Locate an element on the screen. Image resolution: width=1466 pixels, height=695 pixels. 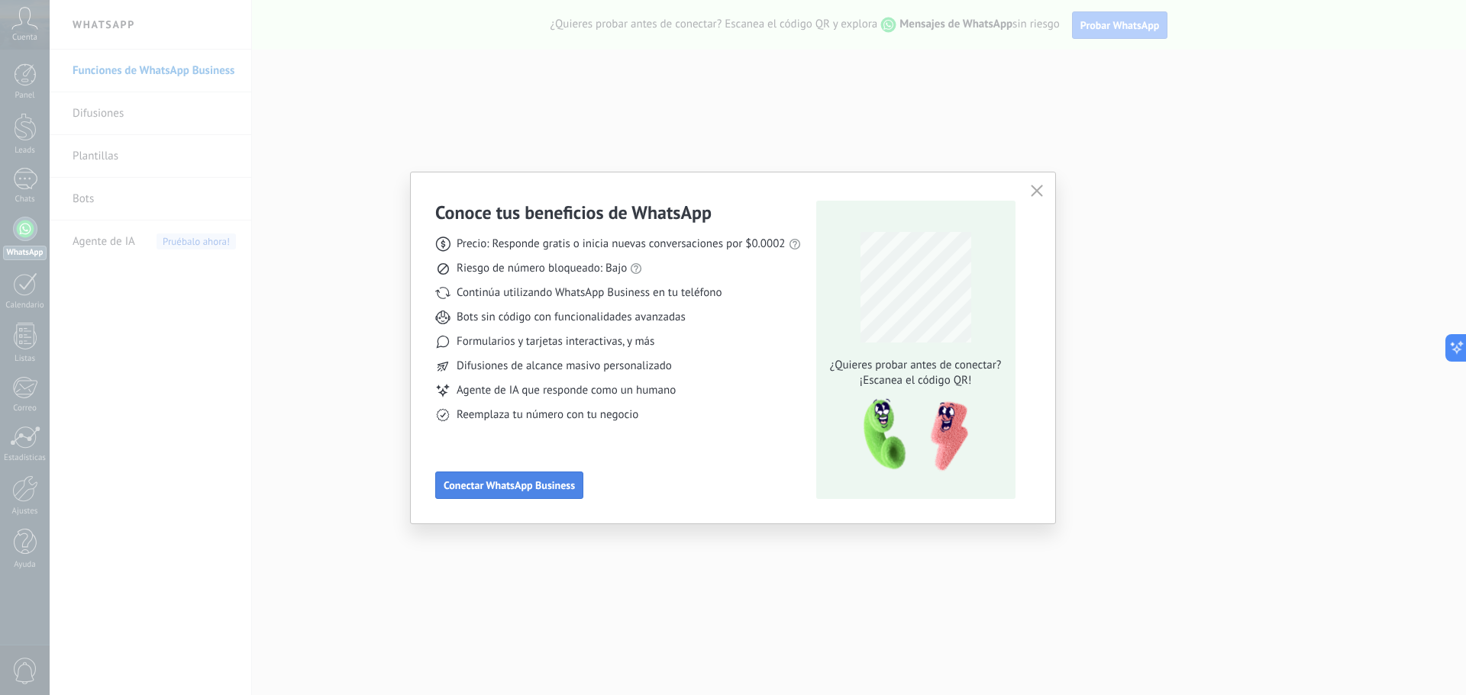
span: Difusiones de alcance masivo personalizado is located at coordinates (564, 366).